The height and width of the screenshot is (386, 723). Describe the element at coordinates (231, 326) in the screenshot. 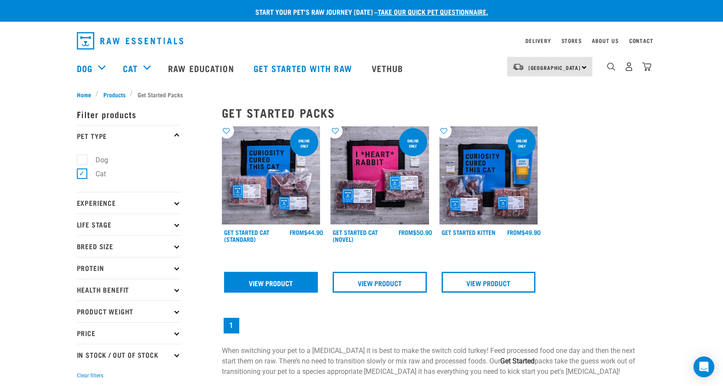

I see `a: Page 1` at that location.